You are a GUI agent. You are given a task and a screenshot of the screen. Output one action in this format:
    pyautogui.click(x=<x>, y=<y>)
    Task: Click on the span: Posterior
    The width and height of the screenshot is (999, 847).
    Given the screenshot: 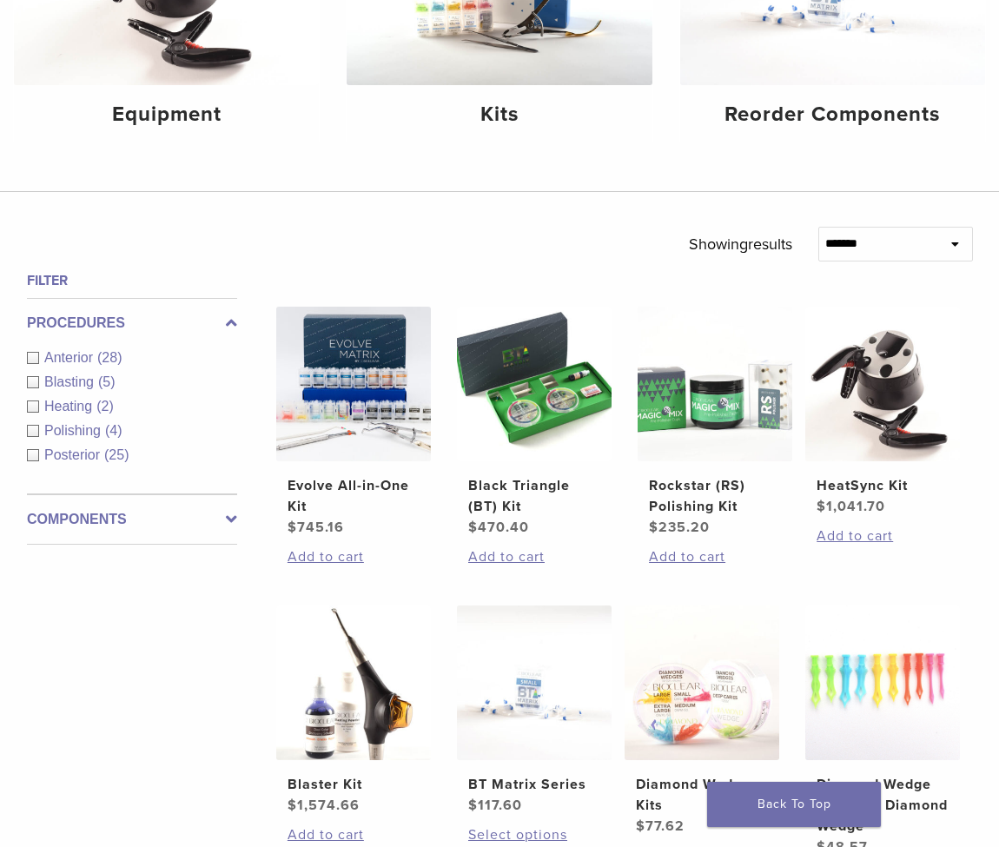 What is the action you would take?
    pyautogui.click(x=74, y=454)
    